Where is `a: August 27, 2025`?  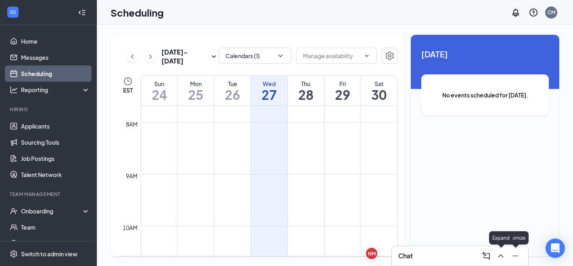 a: August 27, 2025 is located at coordinates (269, 90).